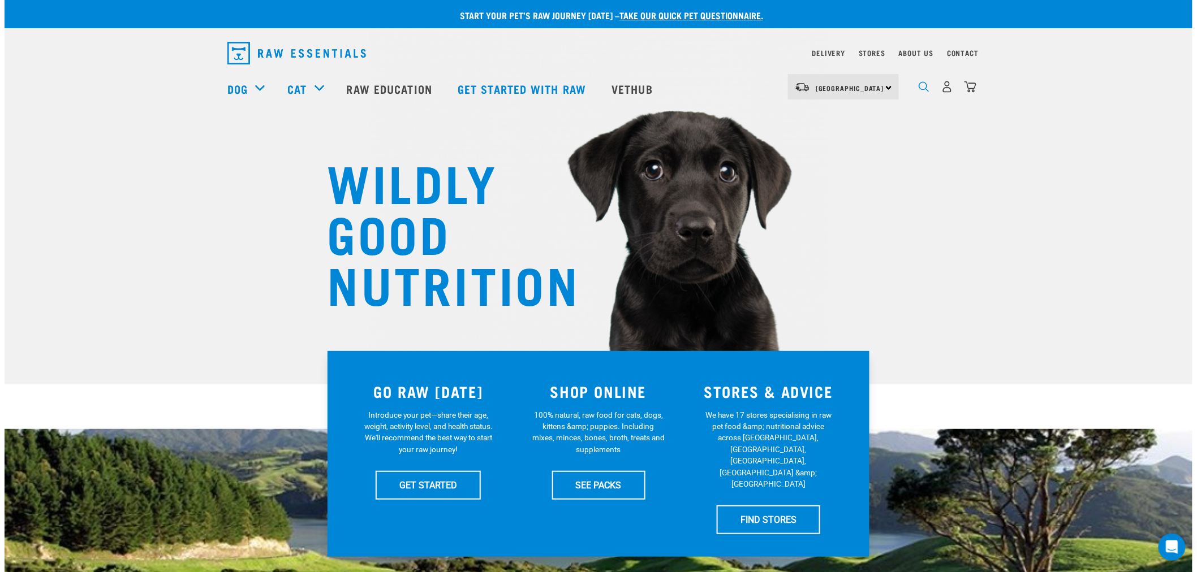 This screenshot has width=1197, height=572. I want to click on a: Contact, so click(963, 53).